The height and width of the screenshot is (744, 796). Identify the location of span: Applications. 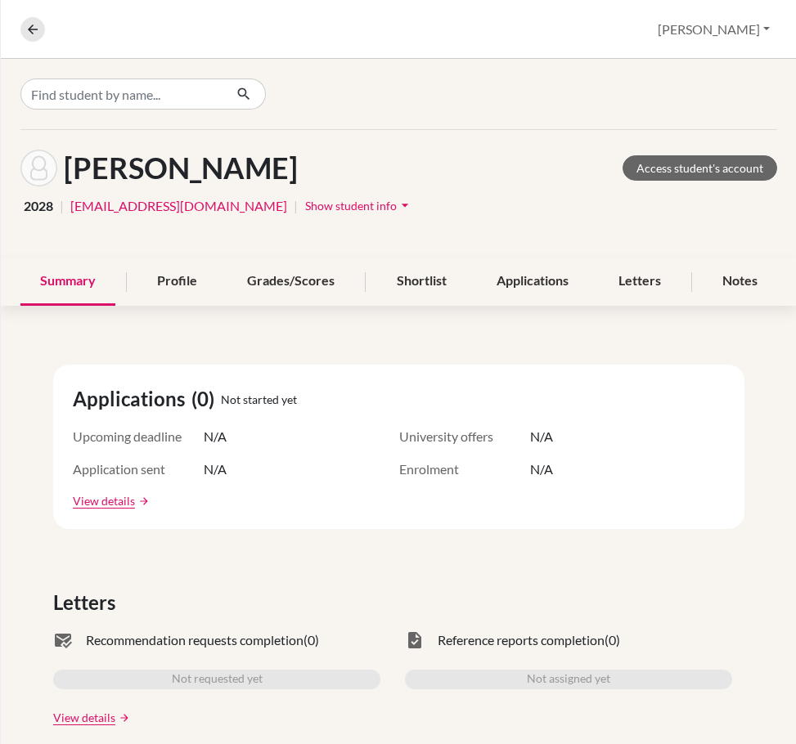
(132, 399).